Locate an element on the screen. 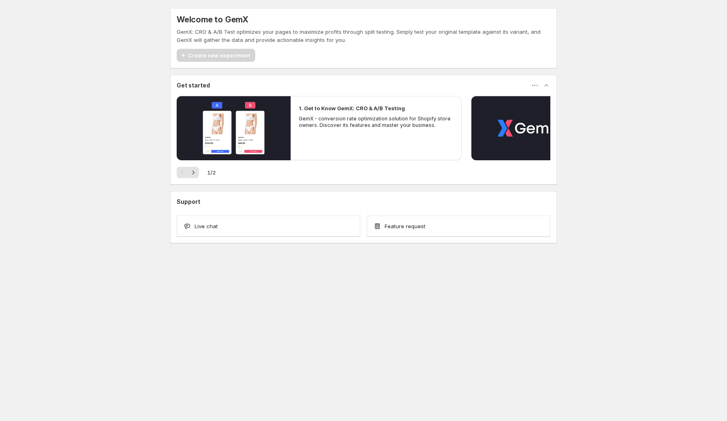 This screenshot has height=421, width=727. span: 1 / 2 is located at coordinates (211, 173).